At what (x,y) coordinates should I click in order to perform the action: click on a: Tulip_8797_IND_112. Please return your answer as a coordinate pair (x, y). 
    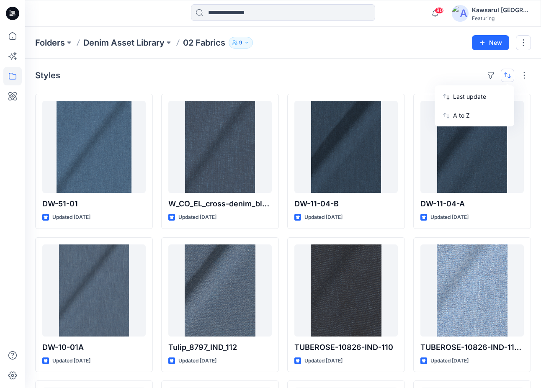
    Looking at the image, I should click on (220, 290).